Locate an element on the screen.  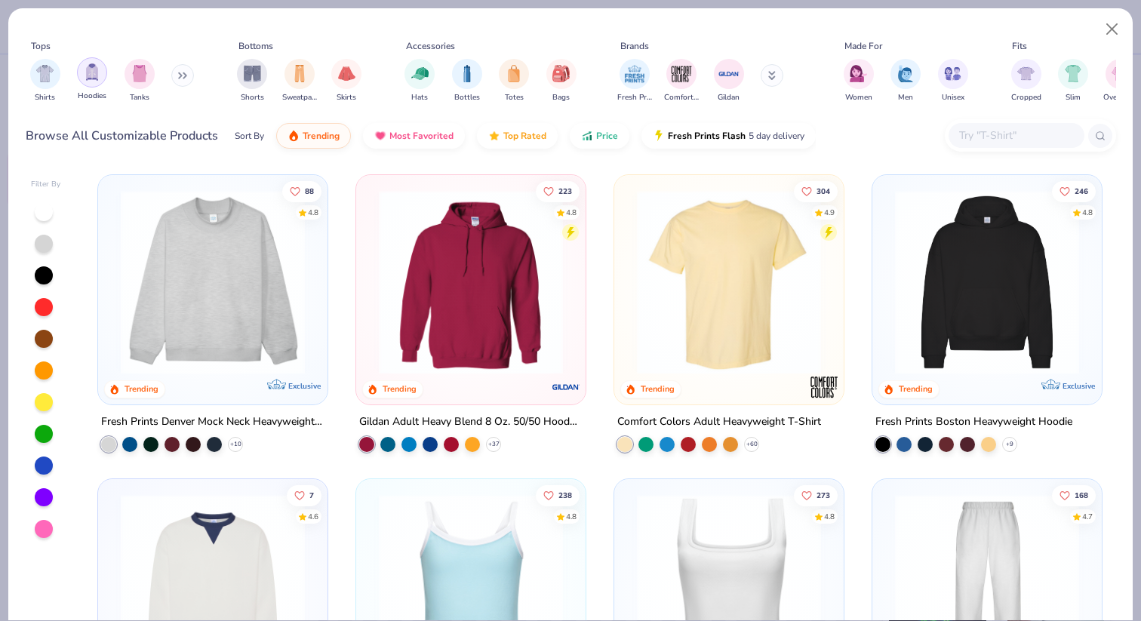
div: filter for Unisex is located at coordinates (953, 81).